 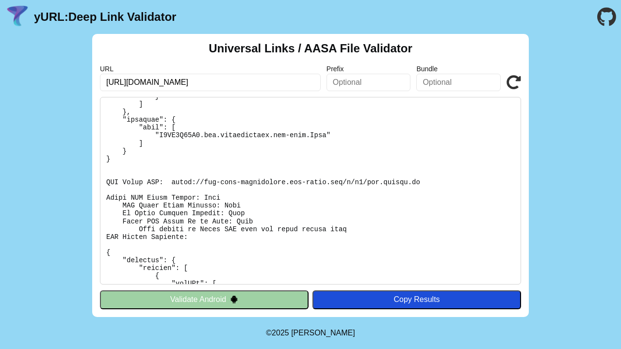 I want to click on div: Copy Results, so click(x=417, y=300).